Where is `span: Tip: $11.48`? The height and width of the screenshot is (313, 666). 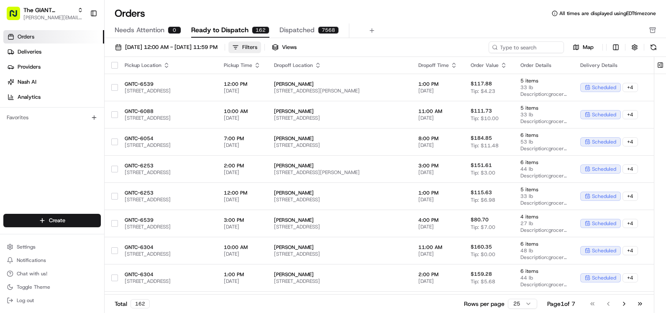 span: Tip: $11.48 is located at coordinates (484, 145).